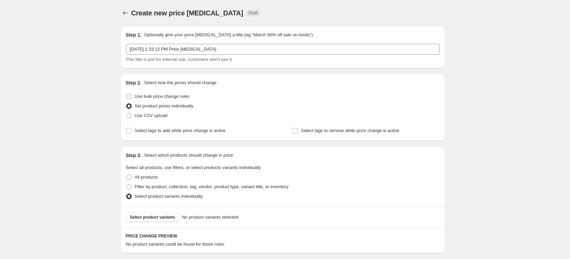 Image resolution: width=570 pixels, height=259 pixels. I want to click on span: Select tags to add while price change is active, so click(180, 130).